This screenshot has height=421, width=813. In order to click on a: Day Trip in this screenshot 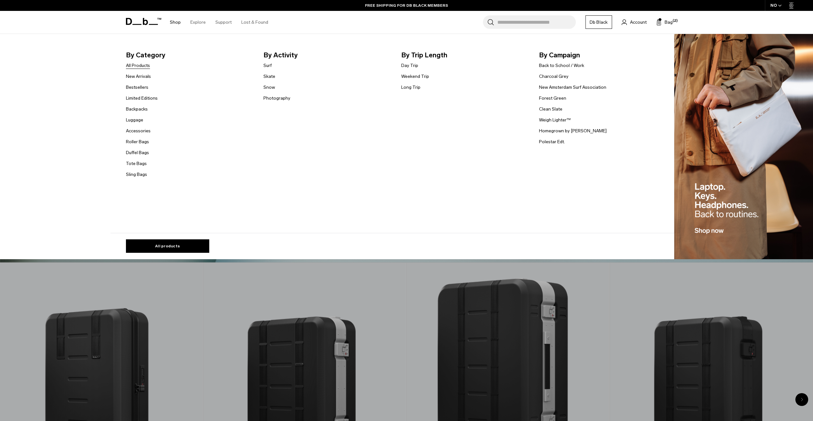, I will do `click(409, 65)`.